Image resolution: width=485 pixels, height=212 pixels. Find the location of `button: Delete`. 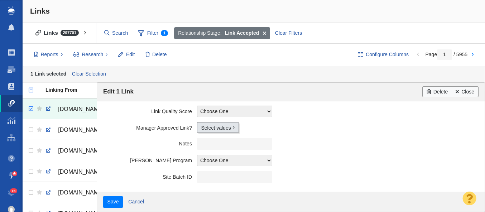

button: Delete is located at coordinates (156, 55).